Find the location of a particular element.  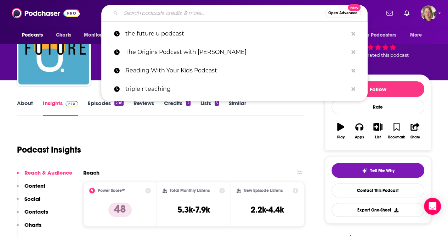

p: Content is located at coordinates (35, 185).